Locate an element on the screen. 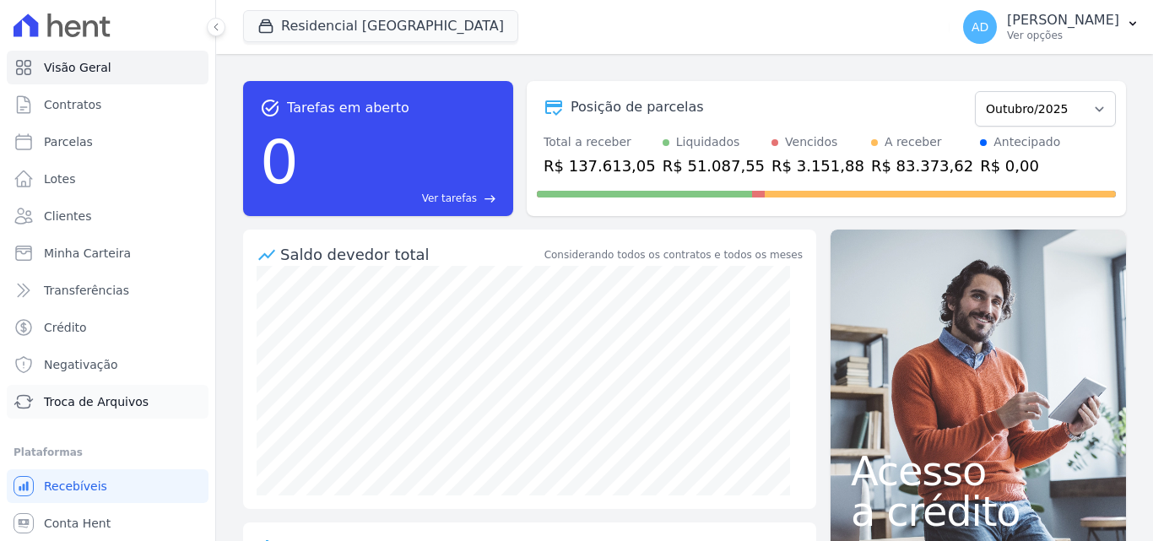  div: 0 is located at coordinates (279, 162).